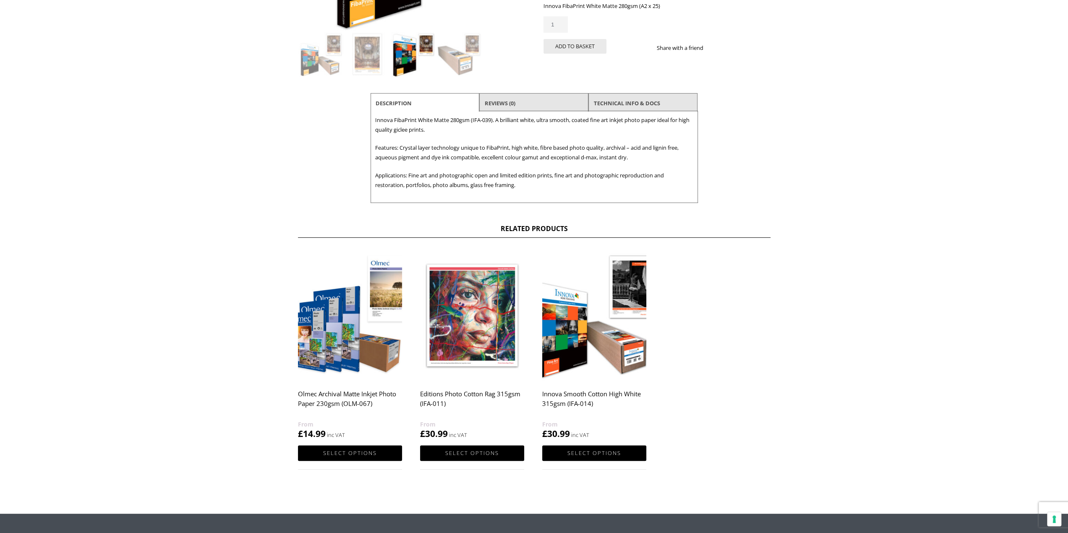 The width and height of the screenshot is (1068, 533). I want to click on input: Product quantity, so click(556, 24).